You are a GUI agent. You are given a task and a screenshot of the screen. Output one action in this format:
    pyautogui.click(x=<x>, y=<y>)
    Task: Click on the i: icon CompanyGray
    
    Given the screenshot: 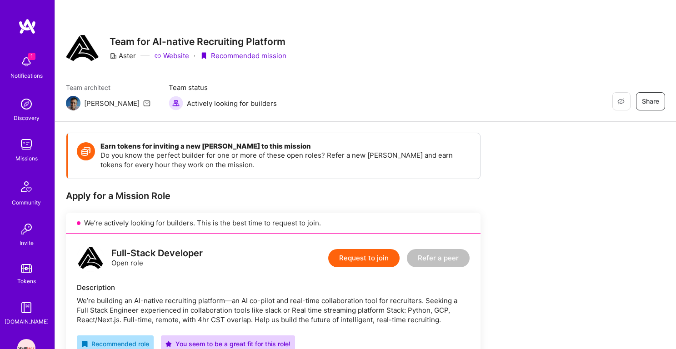 What is the action you would take?
    pyautogui.click(x=113, y=56)
    